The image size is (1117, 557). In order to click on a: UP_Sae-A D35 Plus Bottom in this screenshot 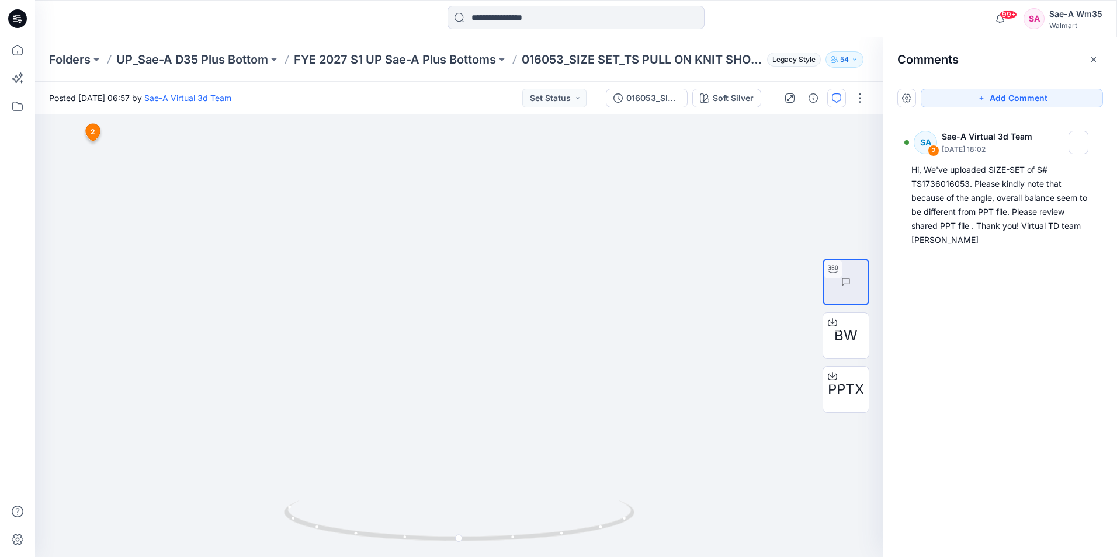, I will do `click(192, 60)`.